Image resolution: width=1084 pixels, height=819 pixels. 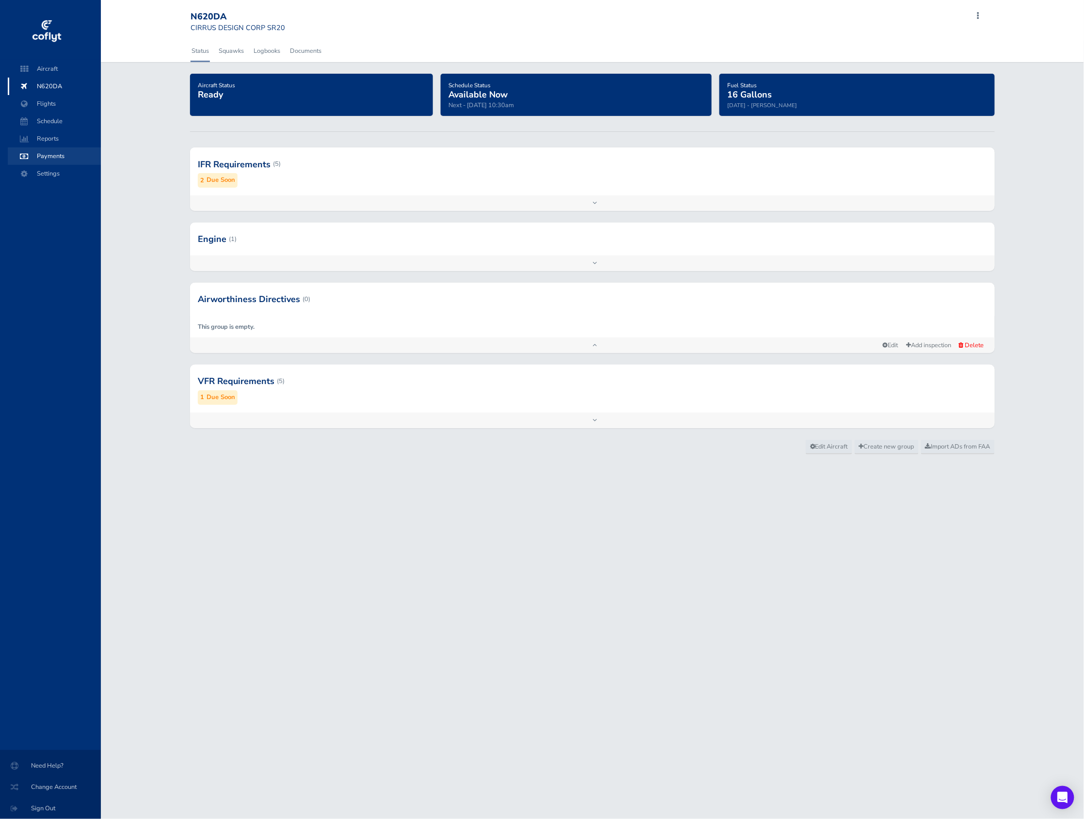 What do you see at coordinates (54, 69) in the screenshot?
I see `span: Aircraft` at bounding box center [54, 69].